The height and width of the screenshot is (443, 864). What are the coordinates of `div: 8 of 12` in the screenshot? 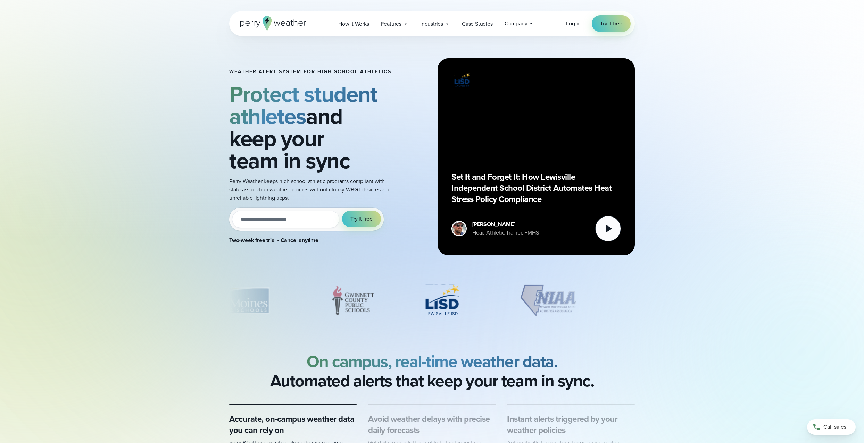 It's located at (548, 301).